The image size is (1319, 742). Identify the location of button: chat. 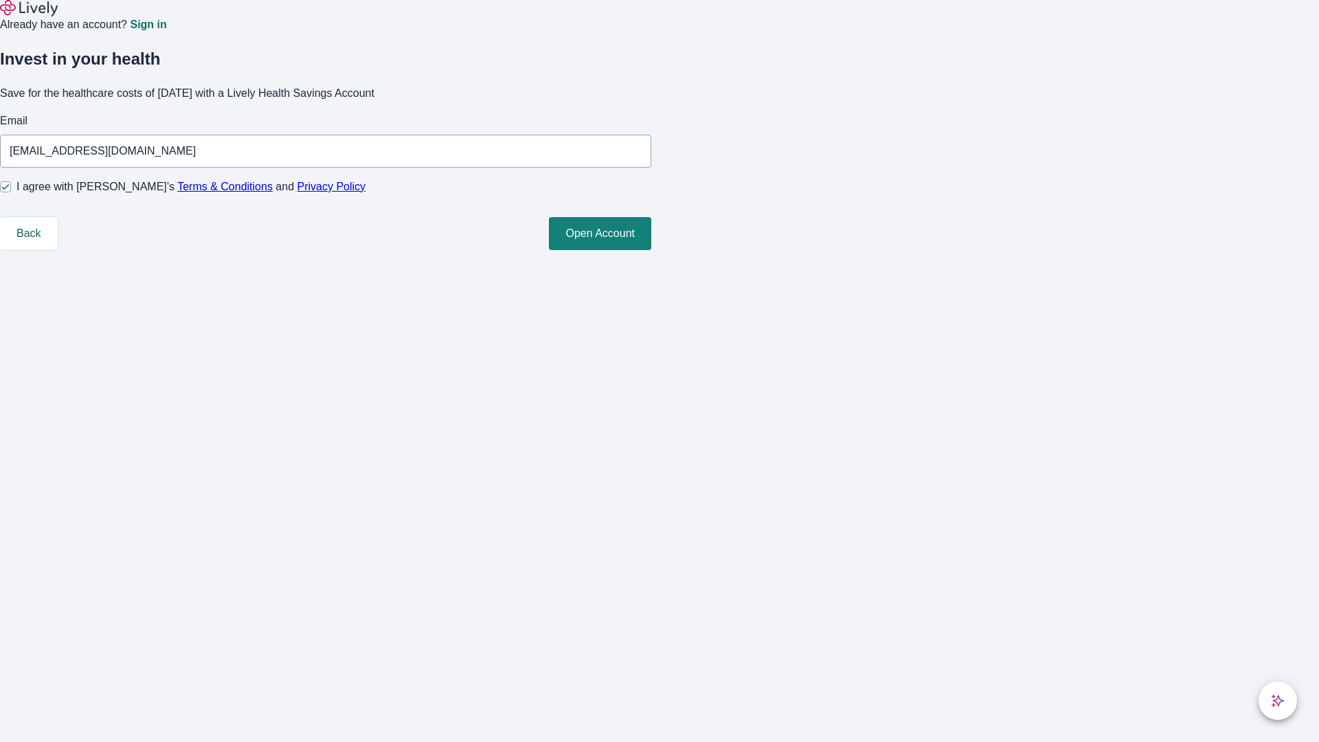
(1278, 701).